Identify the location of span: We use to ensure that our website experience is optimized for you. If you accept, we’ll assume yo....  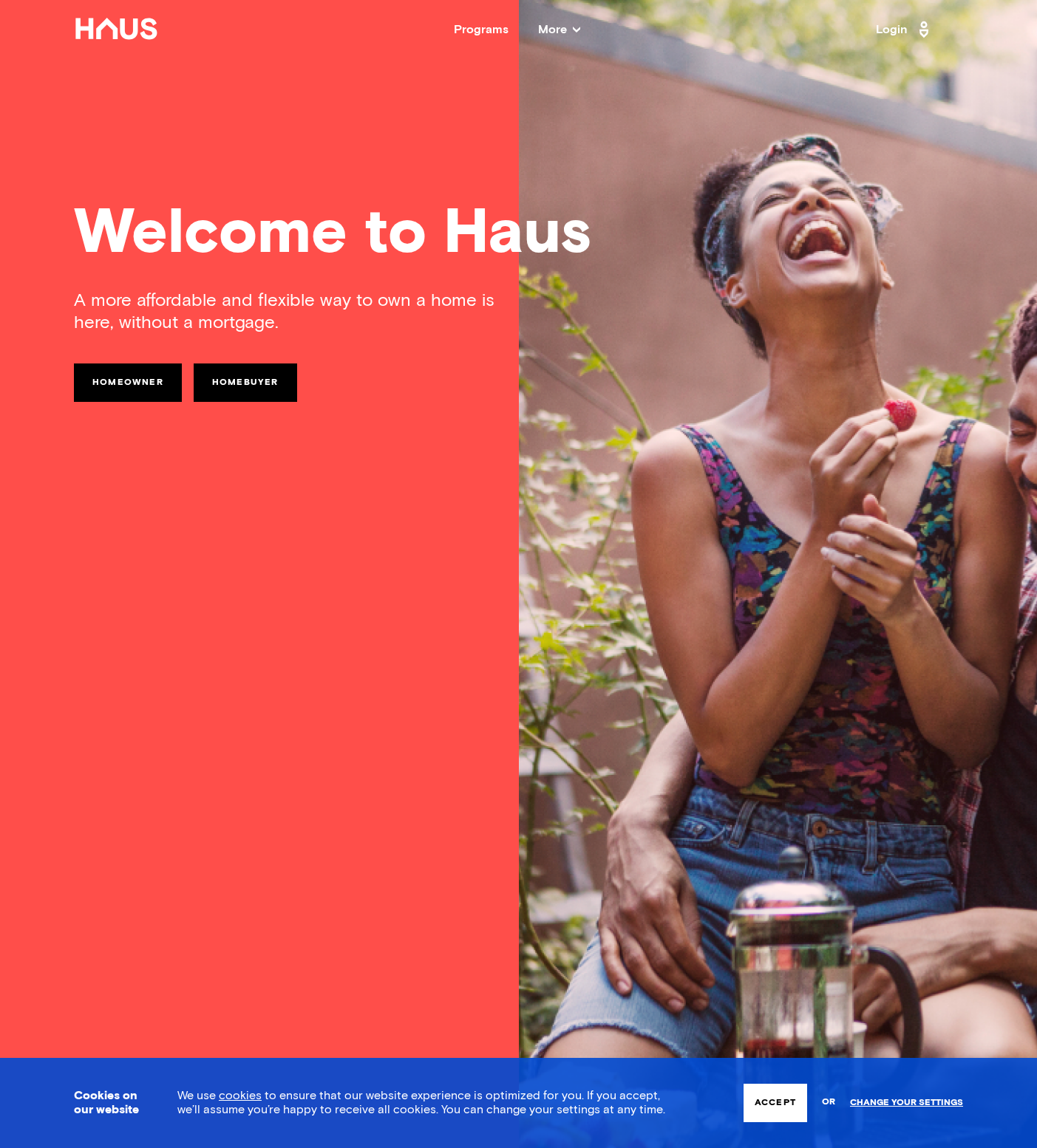
(421, 1102).